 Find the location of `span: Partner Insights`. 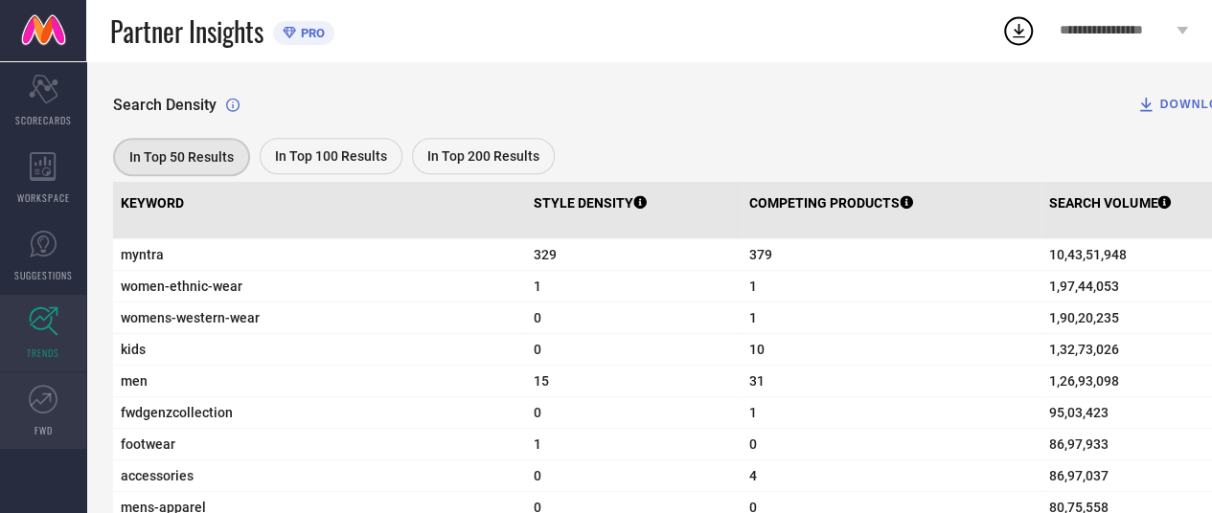

span: Partner Insights is located at coordinates (187, 31).